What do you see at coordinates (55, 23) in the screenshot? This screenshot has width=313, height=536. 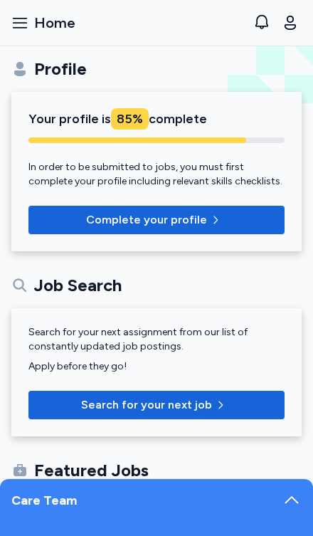 I see `span: Home` at bounding box center [55, 23].